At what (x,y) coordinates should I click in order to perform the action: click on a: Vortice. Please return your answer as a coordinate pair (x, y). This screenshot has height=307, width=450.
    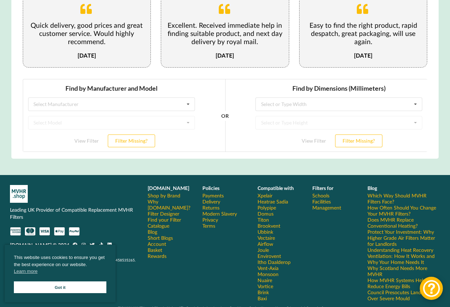
    Looking at the image, I should click on (265, 286).